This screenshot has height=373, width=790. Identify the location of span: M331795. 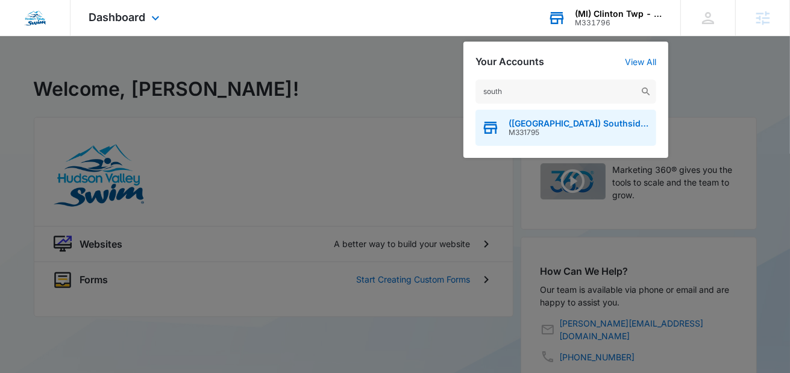
(579, 132).